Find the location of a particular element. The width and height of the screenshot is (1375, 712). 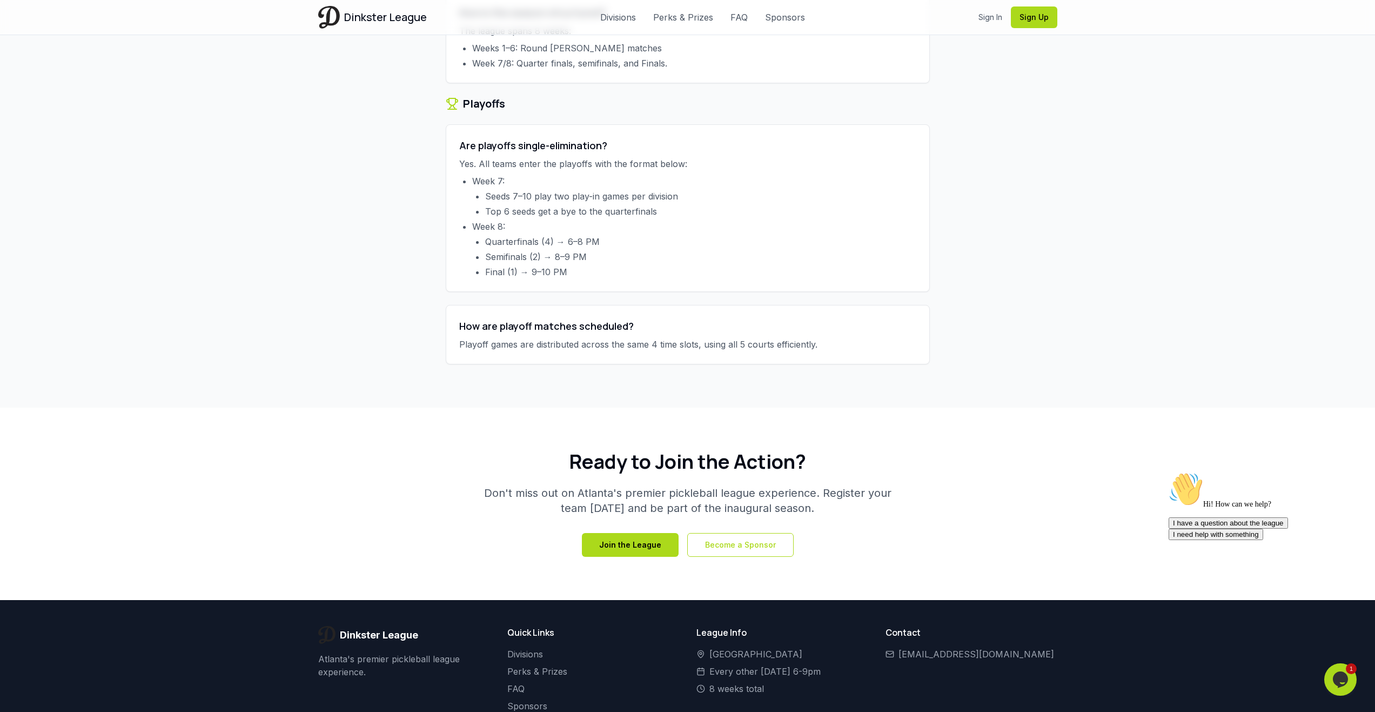

h4: How are playoff matches scheduled? is located at coordinates (688, 326).